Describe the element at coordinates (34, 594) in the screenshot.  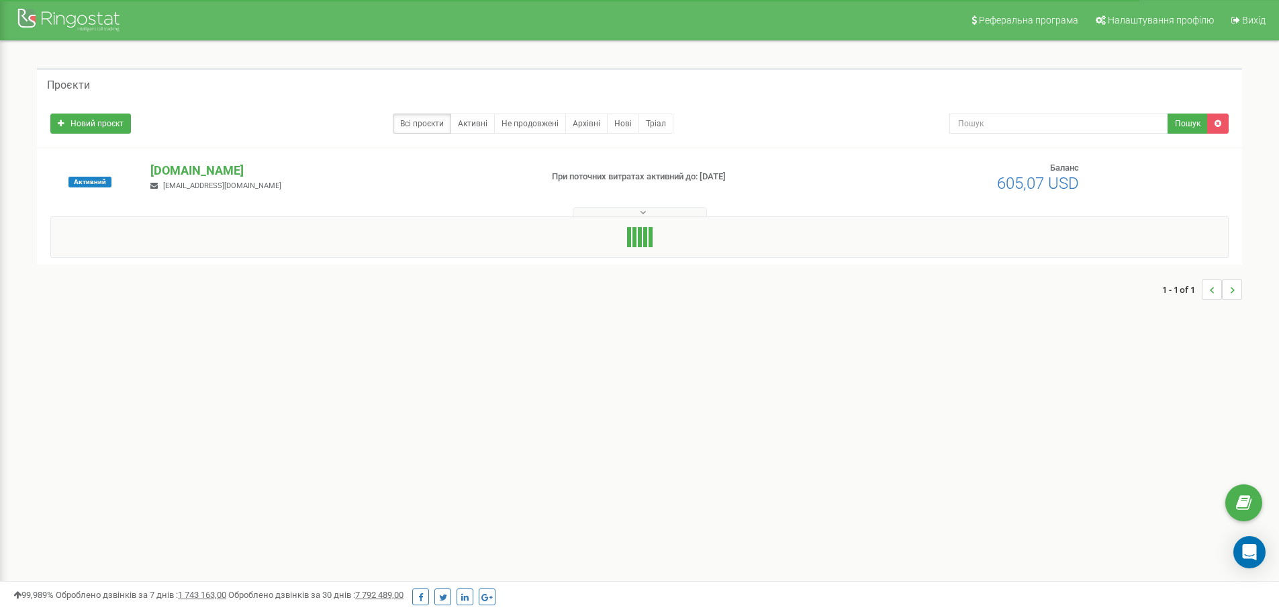
I see `span: 99,989%` at that location.